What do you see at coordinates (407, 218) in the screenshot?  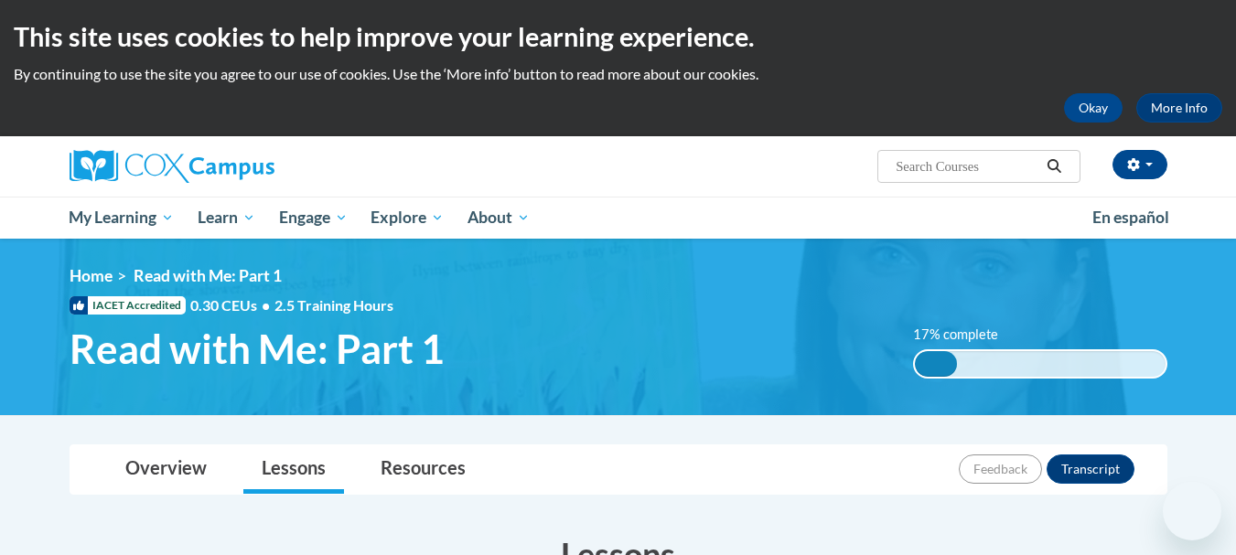 I see `a: Explore` at bounding box center [407, 218].